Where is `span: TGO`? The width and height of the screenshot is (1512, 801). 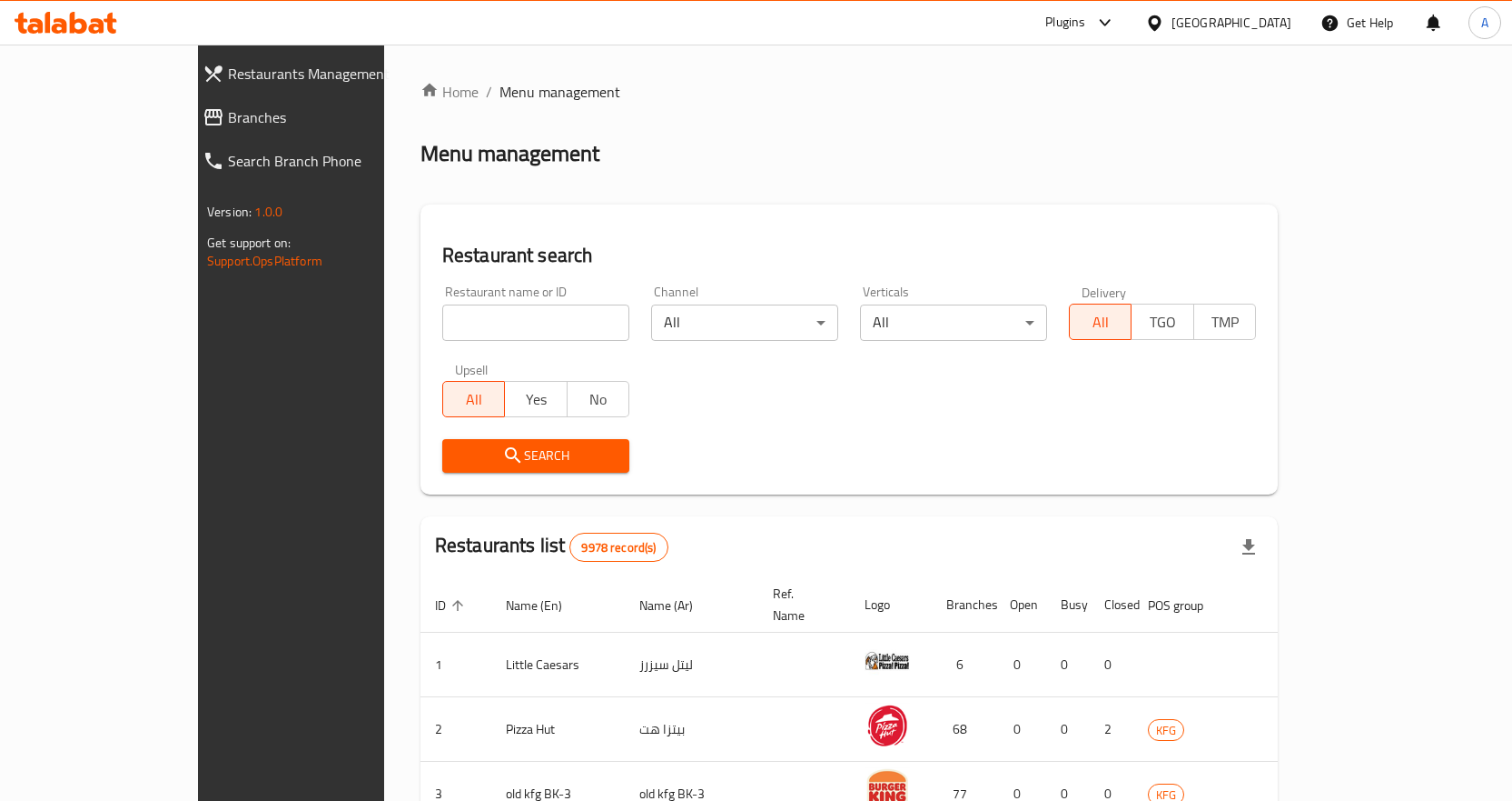
span: TGO is located at coordinates (1163, 322).